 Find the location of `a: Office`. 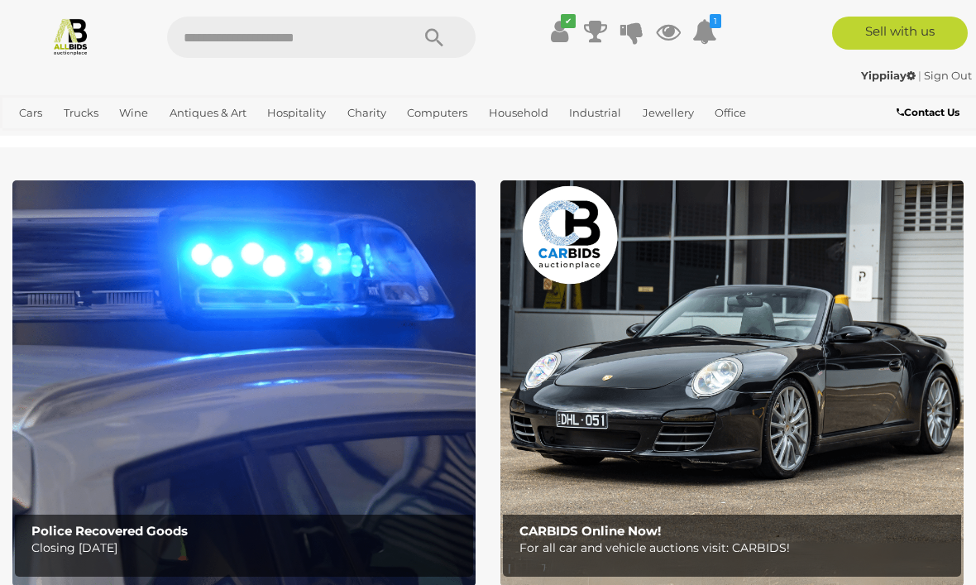

a: Office is located at coordinates (731, 113).